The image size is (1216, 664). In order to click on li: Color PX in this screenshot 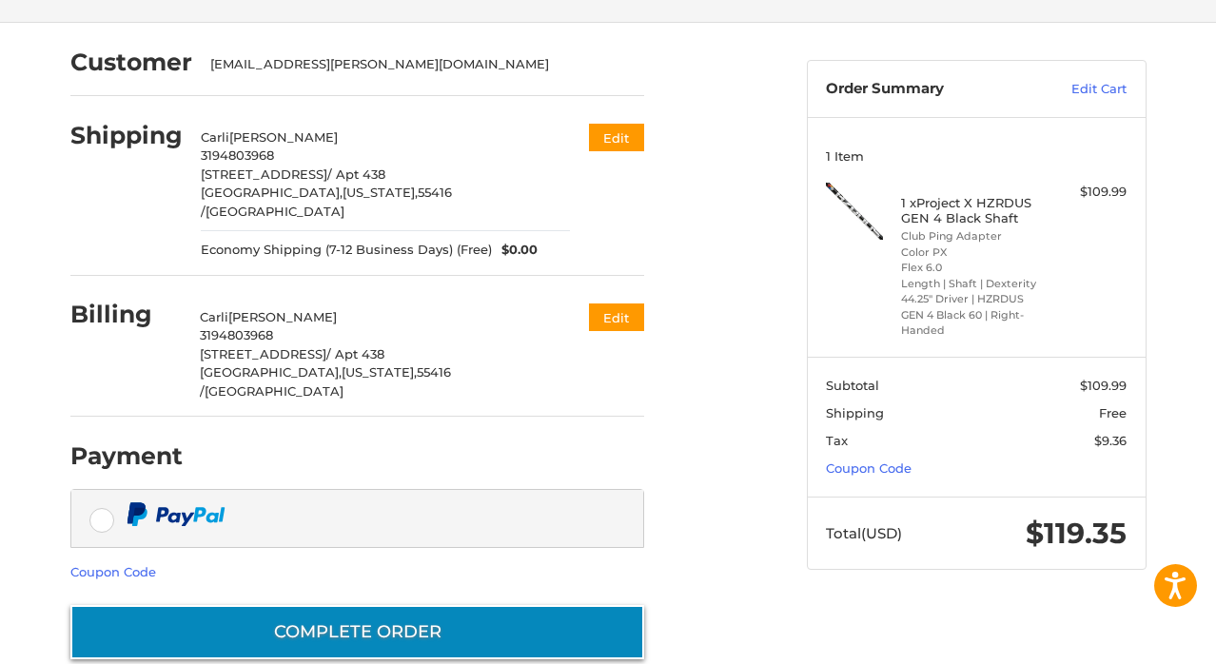, I will do `click(973, 252)`.